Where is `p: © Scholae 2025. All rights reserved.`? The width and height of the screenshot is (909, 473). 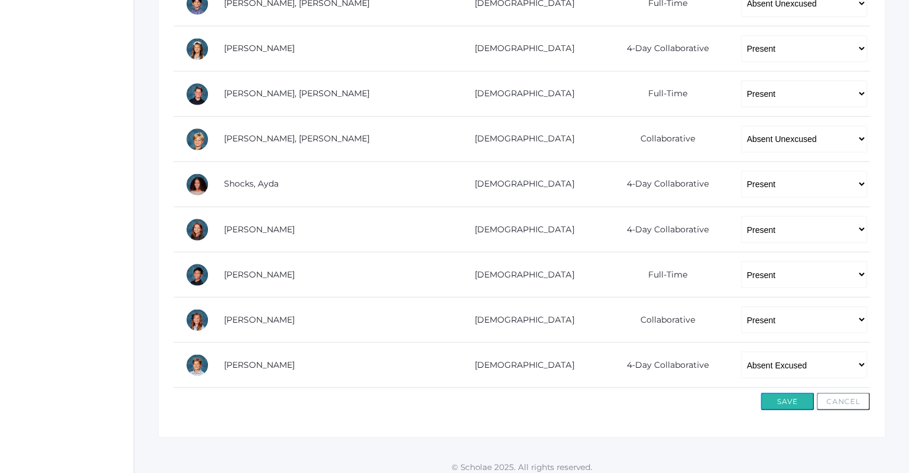
p: © Scholae 2025. All rights reserved. is located at coordinates (522, 467).